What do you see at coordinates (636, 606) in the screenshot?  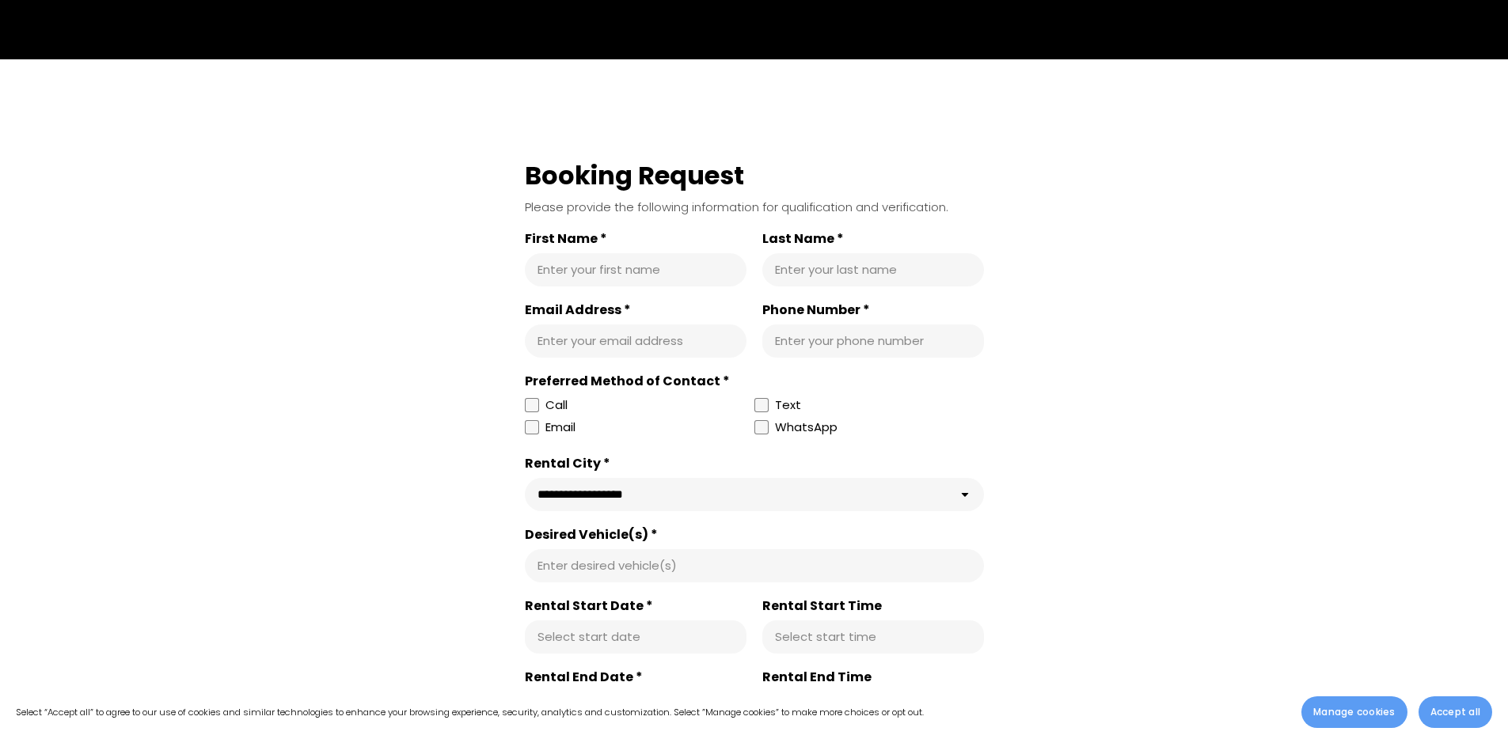 I see `label: Rental Start Date *` at bounding box center [636, 606].